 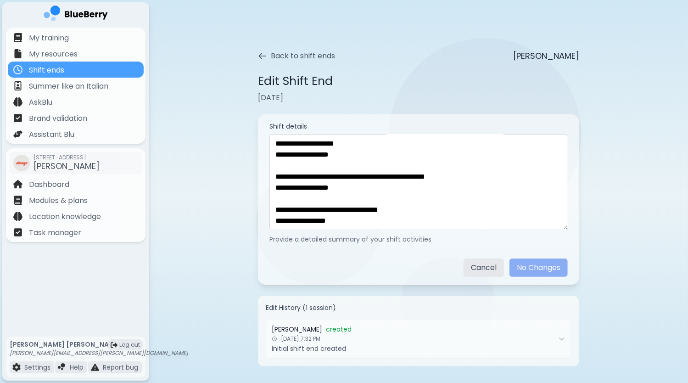 I want to click on p: AskBlu, so click(x=40, y=102).